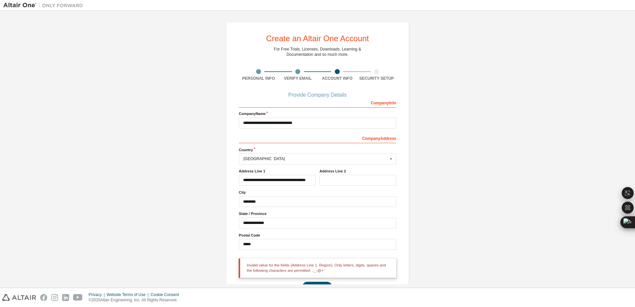 This screenshot has height=307, width=635. Describe the element at coordinates (318, 114) in the screenshot. I see `label: Company Name` at that location.